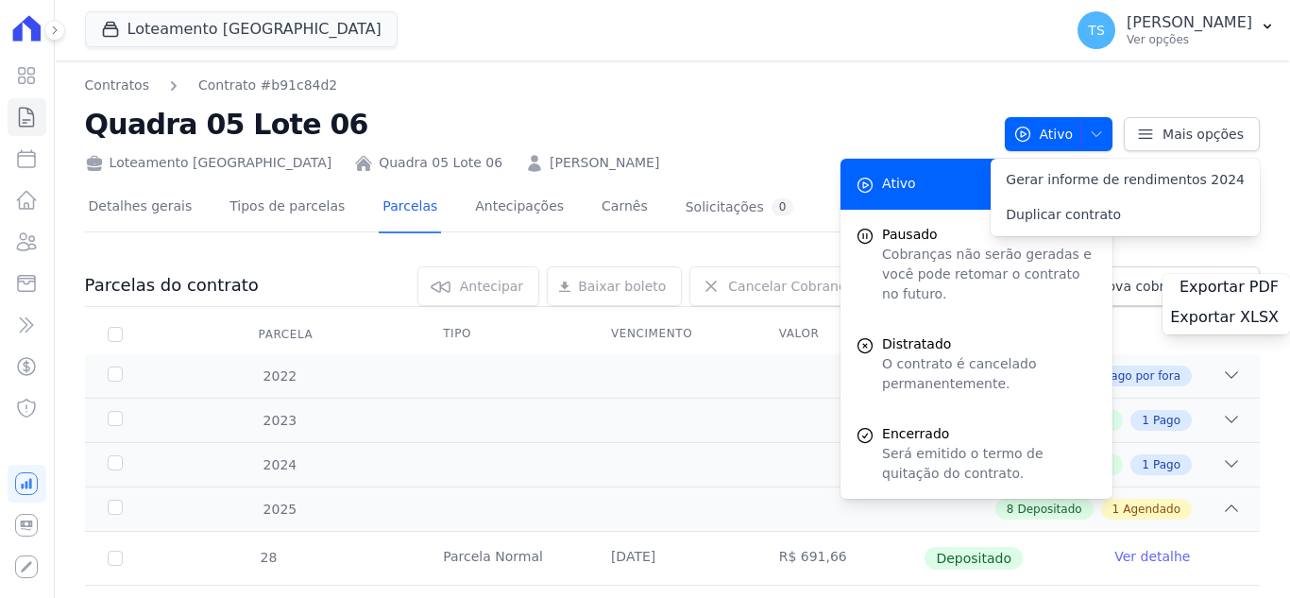 The width and height of the screenshot is (1290, 598). Describe the element at coordinates (1058, 134) in the screenshot. I see `button: Ativo` at that location.